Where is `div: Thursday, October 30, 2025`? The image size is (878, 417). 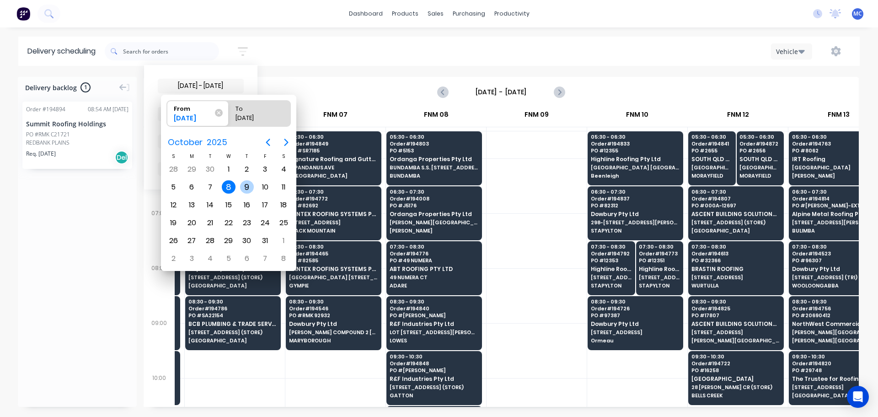 div: Thursday, October 30, 2025 is located at coordinates (247, 241).